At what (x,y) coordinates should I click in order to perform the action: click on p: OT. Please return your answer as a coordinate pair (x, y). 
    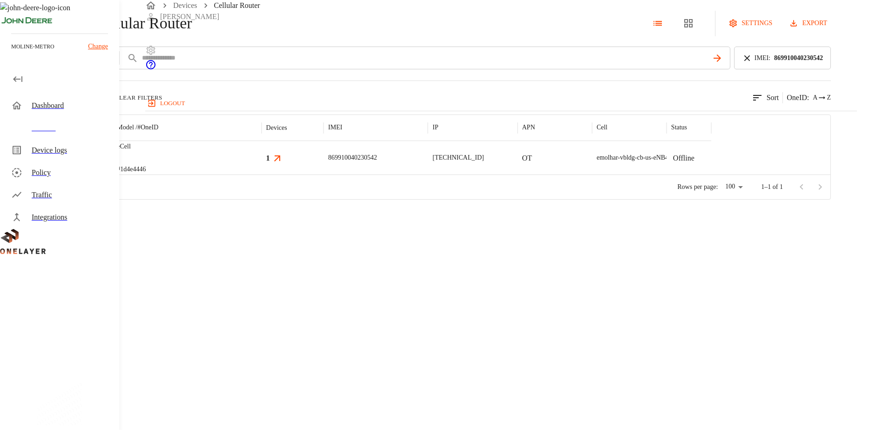
    Looking at the image, I should click on (527, 158).